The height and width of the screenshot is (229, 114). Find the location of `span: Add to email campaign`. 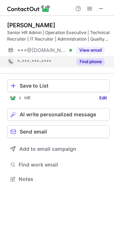

span: Add to email campaign is located at coordinates (48, 149).